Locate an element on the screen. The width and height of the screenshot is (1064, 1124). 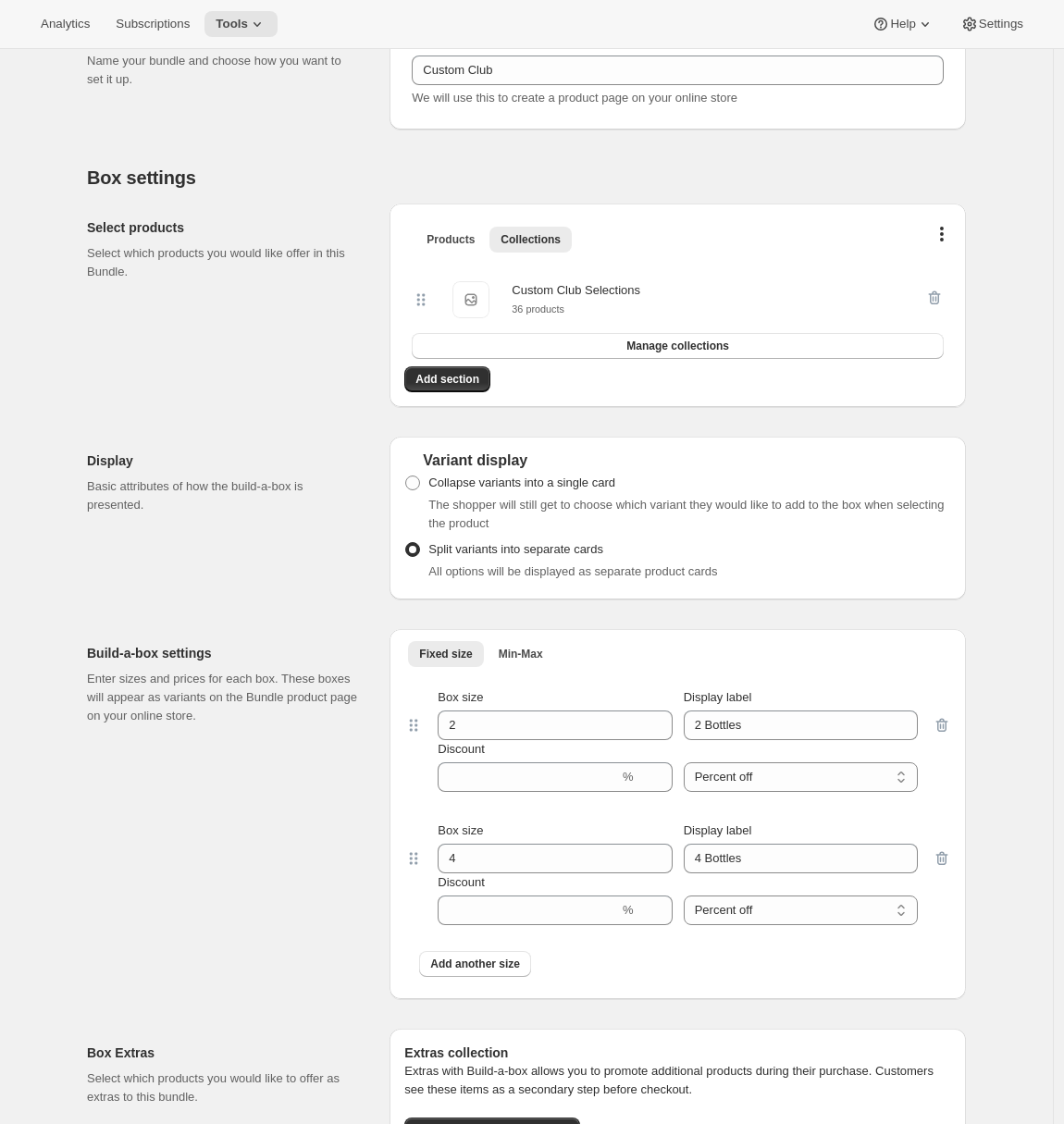
p: Enter sizes and prices for each box. These boxes will appear as variants on the Bundle product pa... is located at coordinates (223, 697).